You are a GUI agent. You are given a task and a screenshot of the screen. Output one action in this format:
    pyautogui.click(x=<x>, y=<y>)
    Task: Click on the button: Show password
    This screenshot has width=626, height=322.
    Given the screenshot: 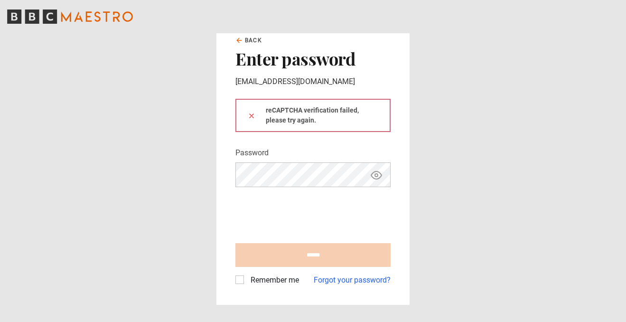 What is the action you would take?
    pyautogui.click(x=376, y=175)
    